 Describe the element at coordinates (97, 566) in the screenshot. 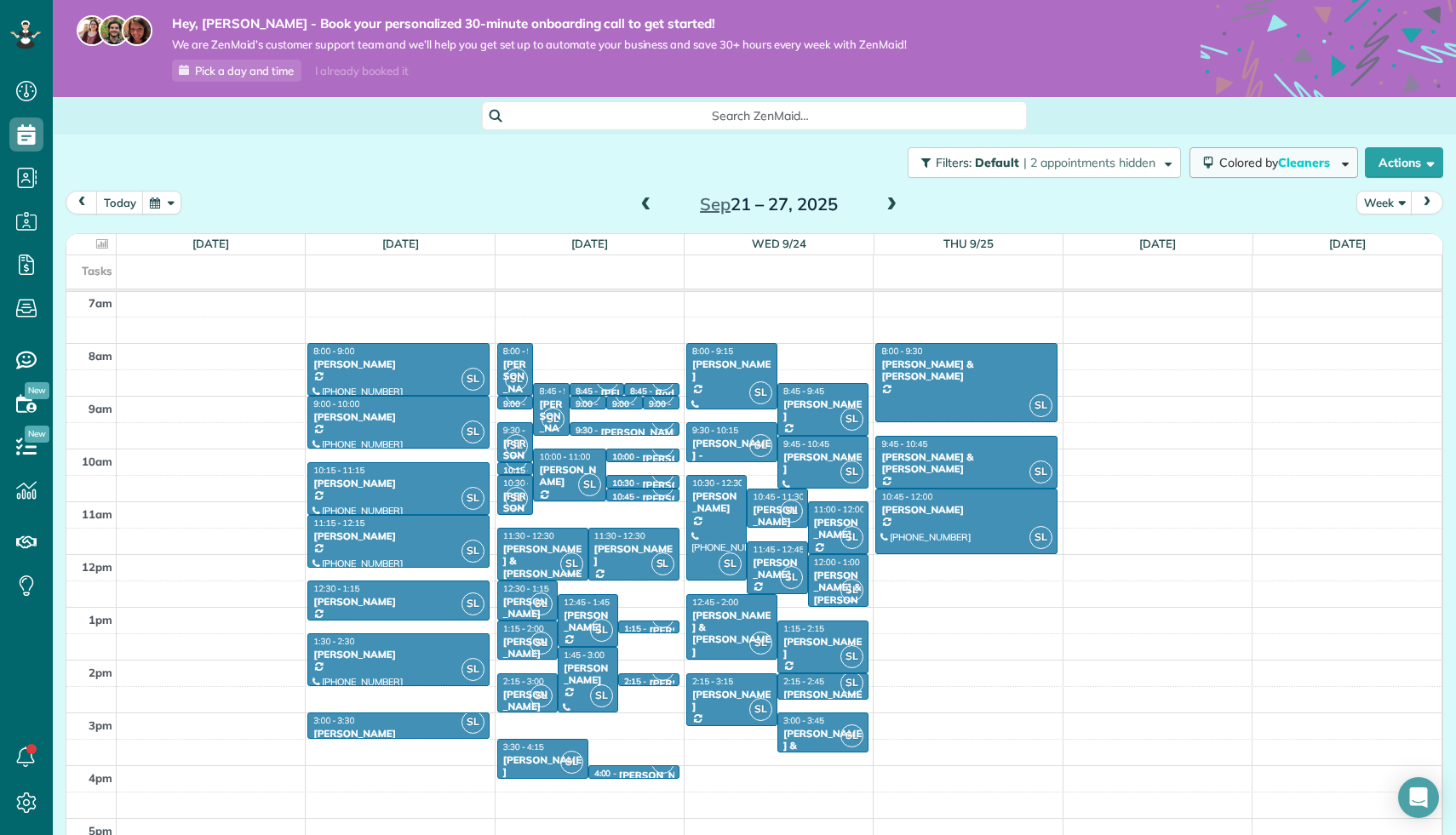

I see `span: 12pm` at that location.